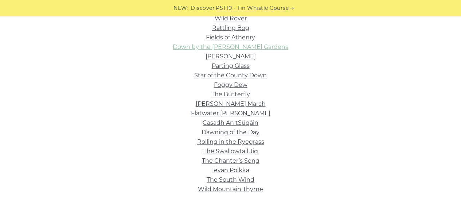 This screenshot has height=204, width=461. What do you see at coordinates (231, 94) in the screenshot?
I see `a: The Butterfly` at bounding box center [231, 94].